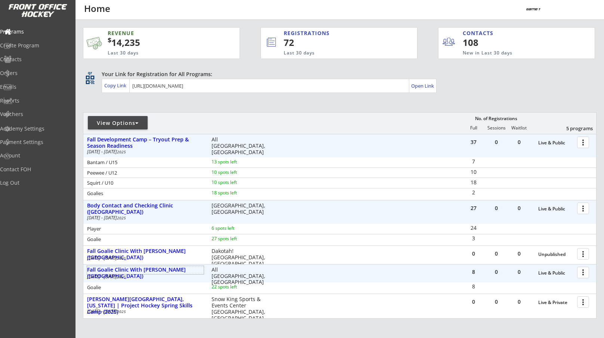 This screenshot has height=338, width=604. What do you see at coordinates (473, 142) in the screenshot?
I see `div: 37` at bounding box center [473, 142].